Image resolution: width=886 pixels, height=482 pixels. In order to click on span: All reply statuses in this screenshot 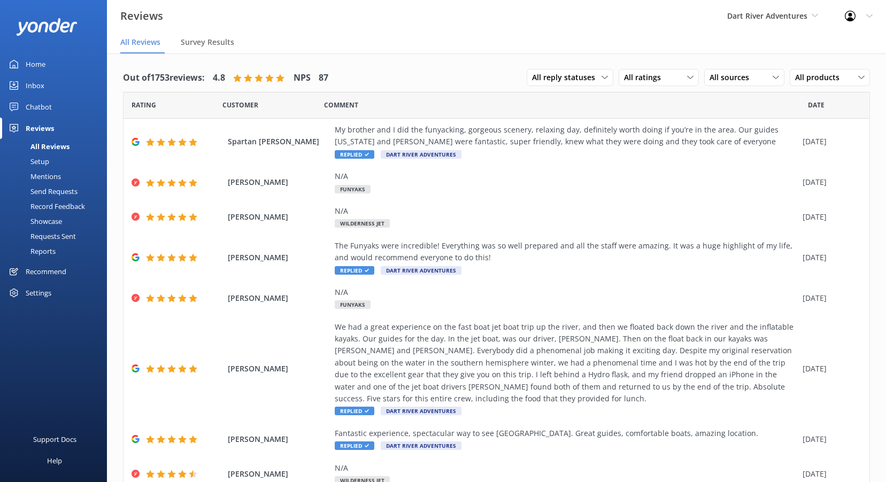, I will do `click(567, 77)`.